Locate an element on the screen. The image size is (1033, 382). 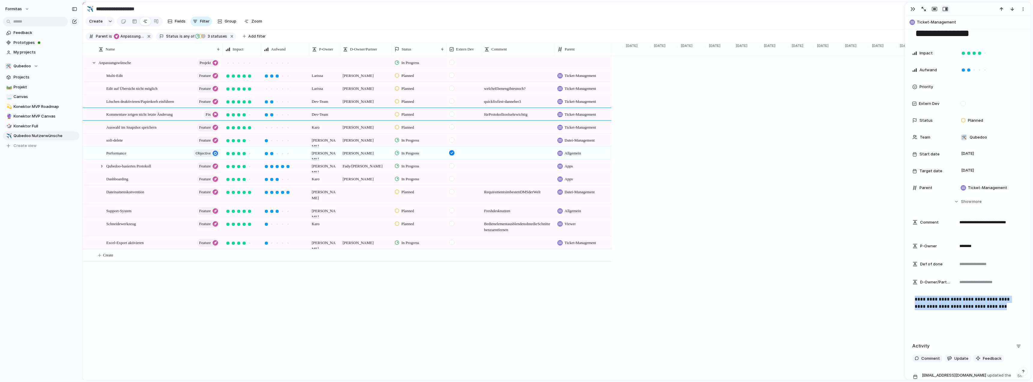
span: Dashboarding is located at coordinates (117, 178).